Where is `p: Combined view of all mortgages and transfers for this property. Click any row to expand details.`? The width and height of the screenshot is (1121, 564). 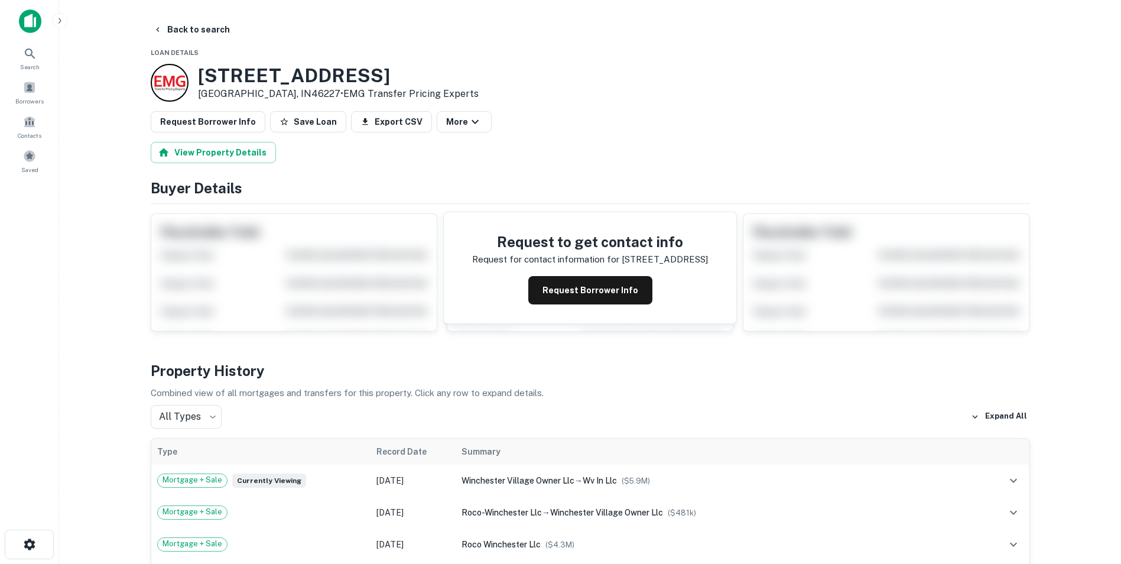
p: Combined view of all mortgages and transfers for this property. Click any row to expand details. is located at coordinates (590, 393).